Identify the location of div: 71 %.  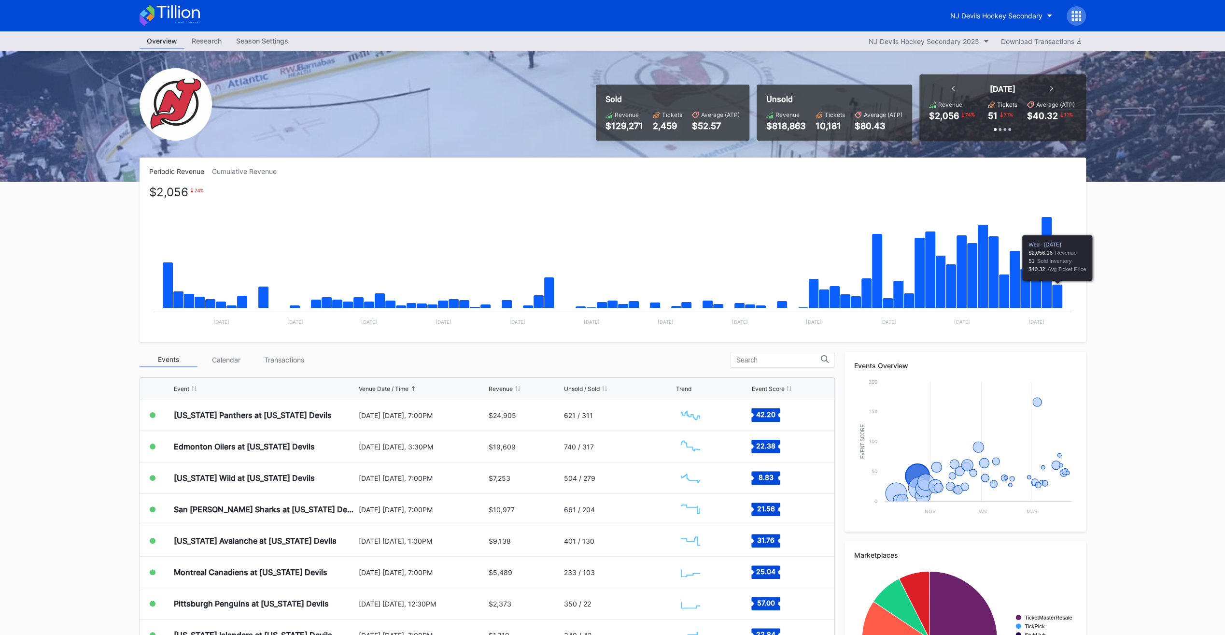
(1009, 114).